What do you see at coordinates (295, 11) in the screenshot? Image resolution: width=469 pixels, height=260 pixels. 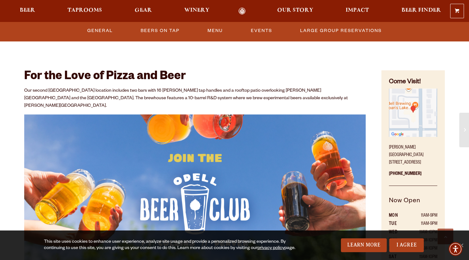 I see `a: Our Story` at bounding box center [295, 11].